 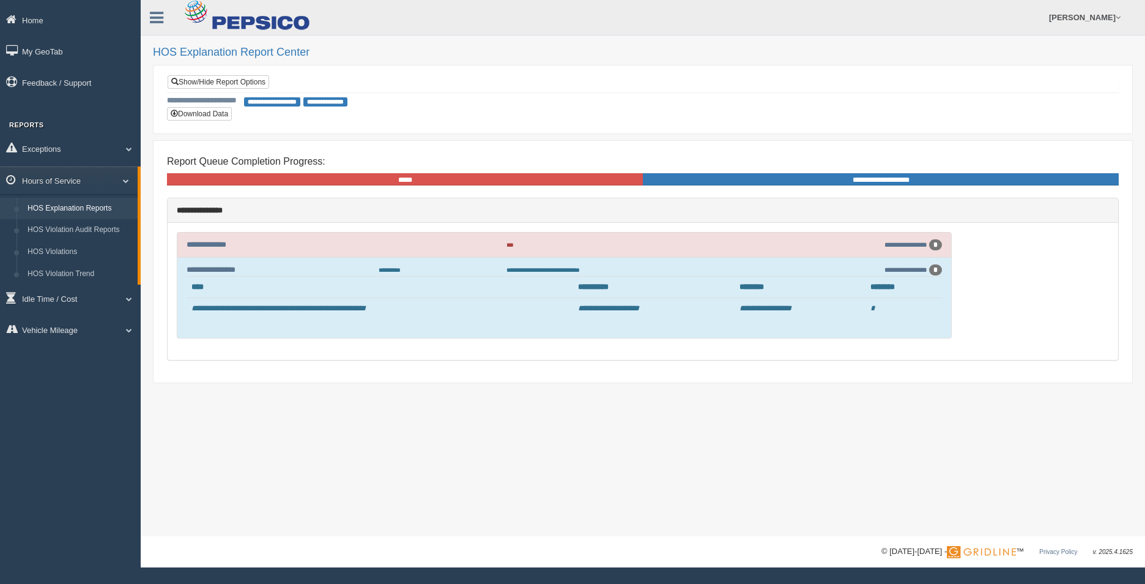 What do you see at coordinates (981, 552) in the screenshot?
I see `img: Gridline` at bounding box center [981, 552].